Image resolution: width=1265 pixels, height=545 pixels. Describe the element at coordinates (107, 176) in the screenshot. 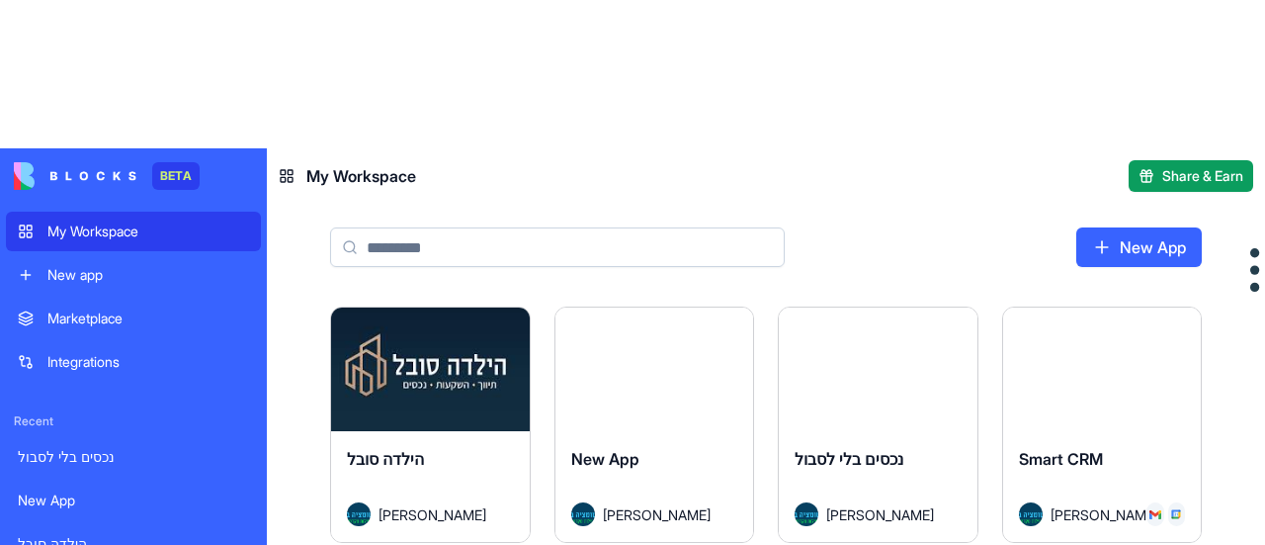

I see `a: BETA` at that location.